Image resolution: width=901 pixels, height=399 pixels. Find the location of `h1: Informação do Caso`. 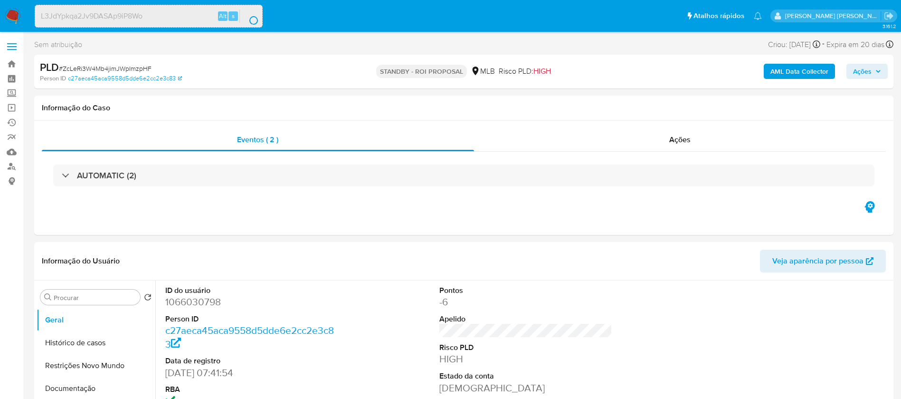

h1: Informação do Caso is located at coordinates (464, 108).